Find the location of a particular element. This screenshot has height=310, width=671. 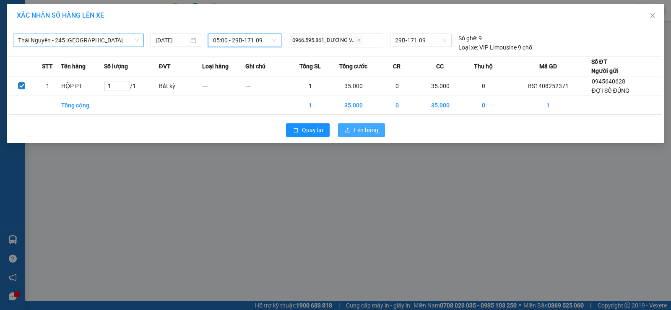

span: ĐVT is located at coordinates (164, 66).